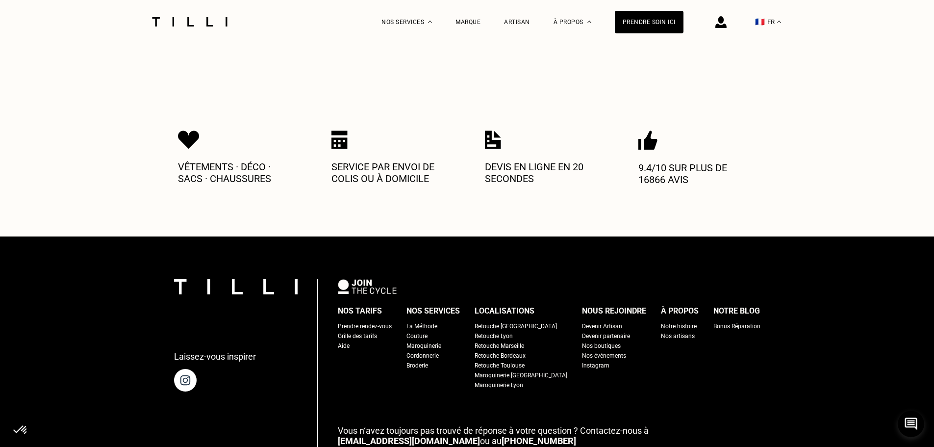  What do you see at coordinates (602, 326) in the screenshot?
I see `a: Devenir Artisan` at bounding box center [602, 326].